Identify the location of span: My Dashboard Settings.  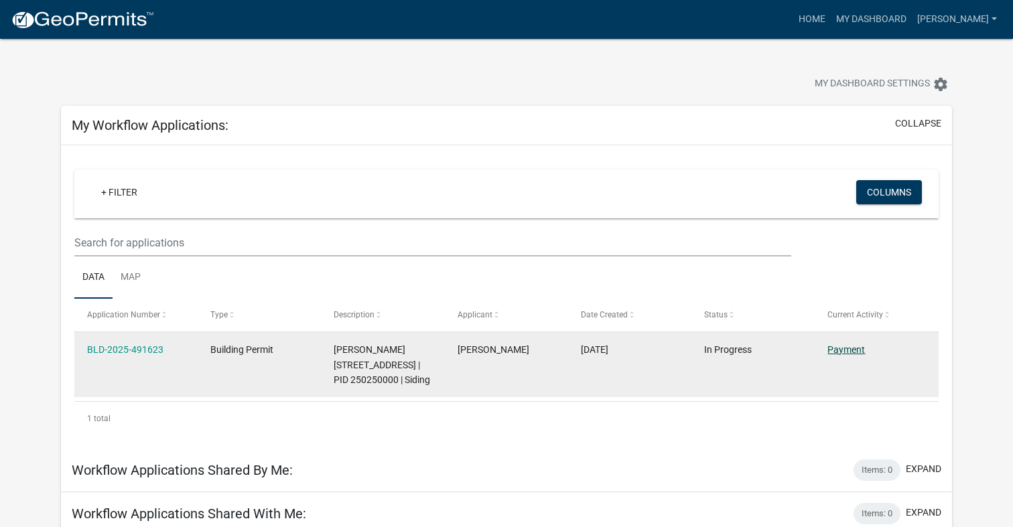
(872, 84).